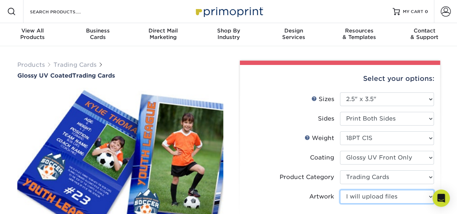 Image resolution: width=457 pixels, height=214 pixels. Describe the element at coordinates (120, 75) in the screenshot. I see `h1: Trading Cards` at that location.